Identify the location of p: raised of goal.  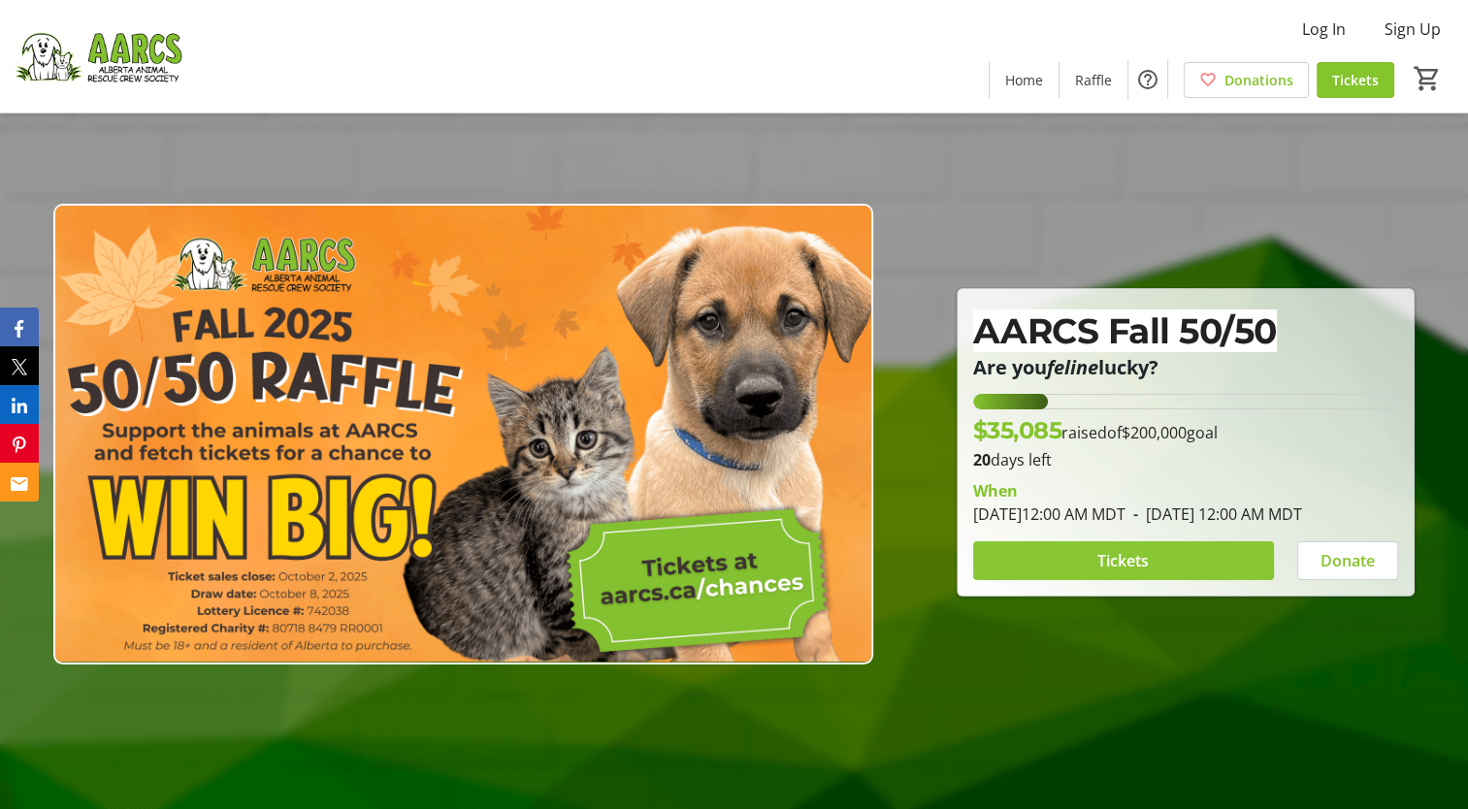
(1095, 431).